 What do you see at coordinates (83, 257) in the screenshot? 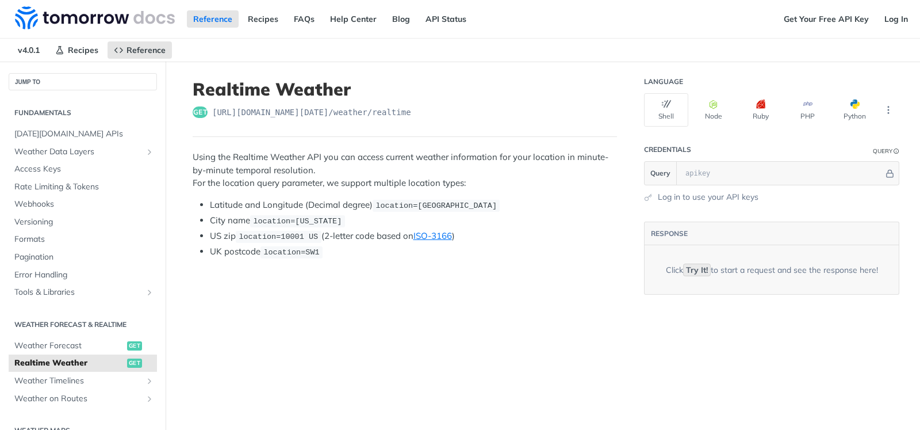
I see `a: Pagination` at bounding box center [83, 257].